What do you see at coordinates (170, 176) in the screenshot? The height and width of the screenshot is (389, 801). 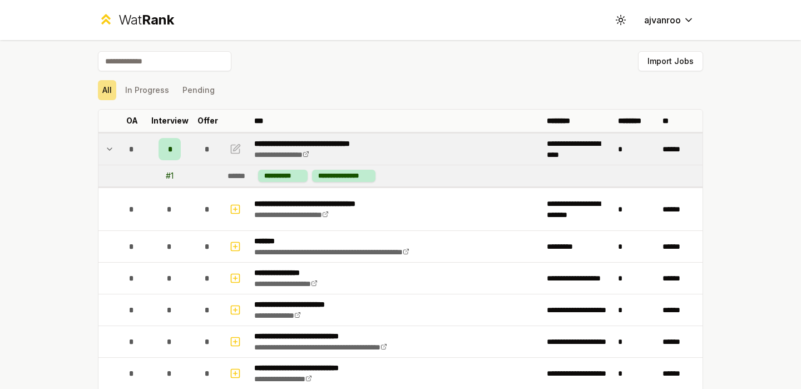 I see `div: # 1` at bounding box center [170, 176].